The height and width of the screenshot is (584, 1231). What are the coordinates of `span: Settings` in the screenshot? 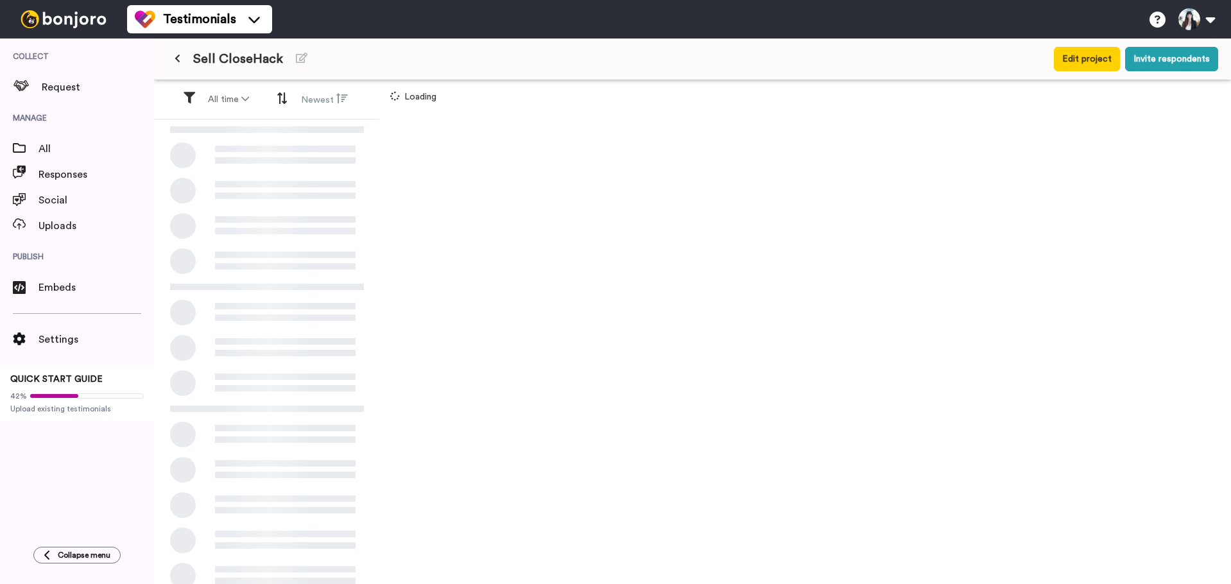 It's located at (96, 340).